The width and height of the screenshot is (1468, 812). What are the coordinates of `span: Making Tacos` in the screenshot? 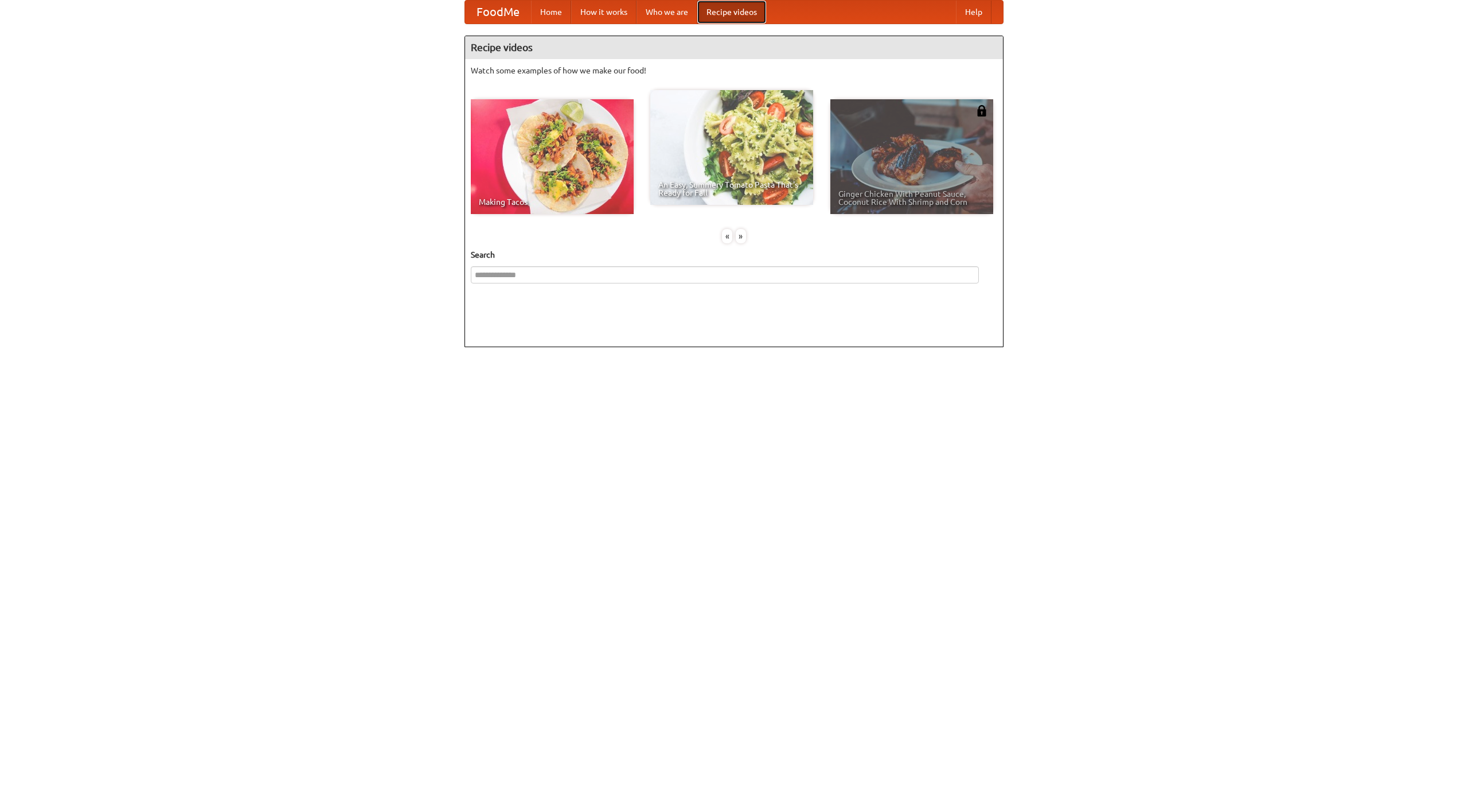 It's located at (552, 202).